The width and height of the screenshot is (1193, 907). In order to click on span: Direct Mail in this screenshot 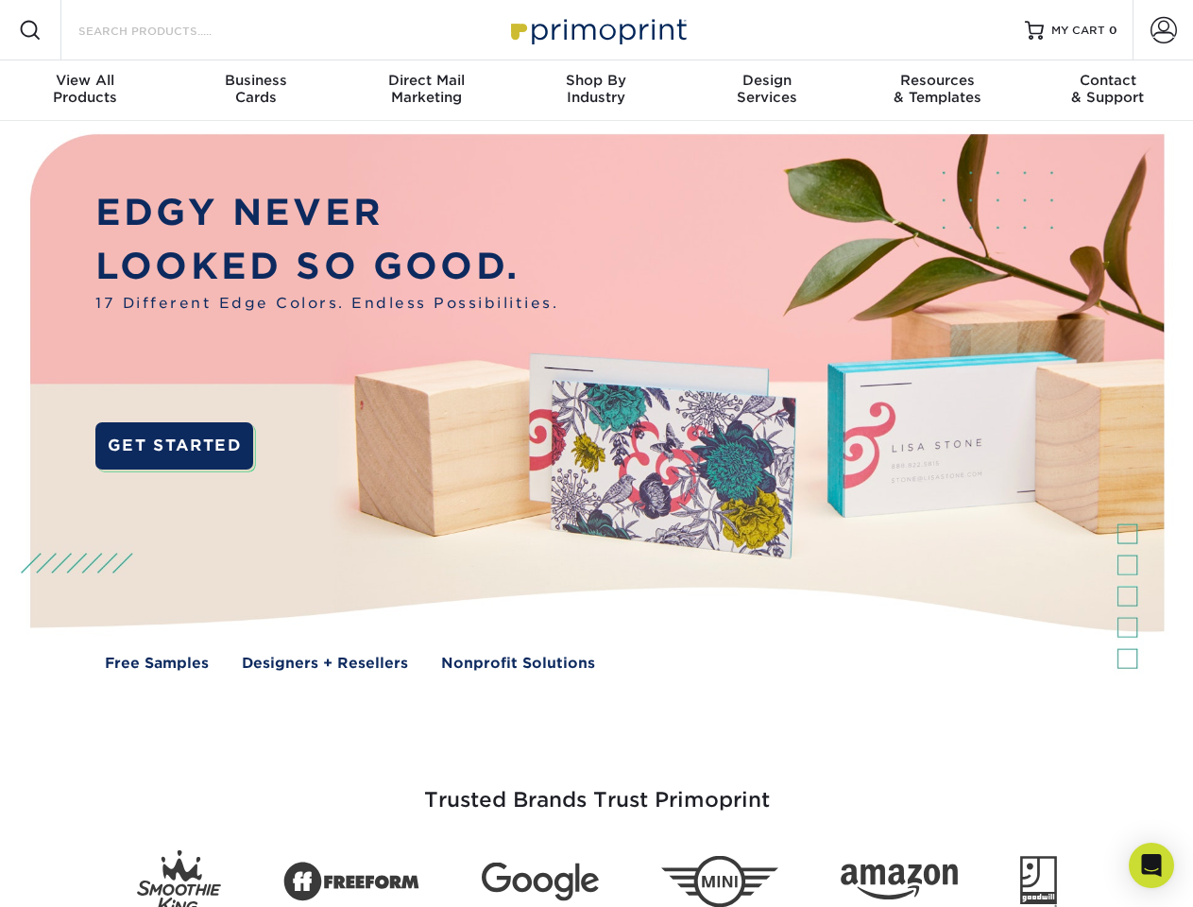, I will do `click(426, 80)`.